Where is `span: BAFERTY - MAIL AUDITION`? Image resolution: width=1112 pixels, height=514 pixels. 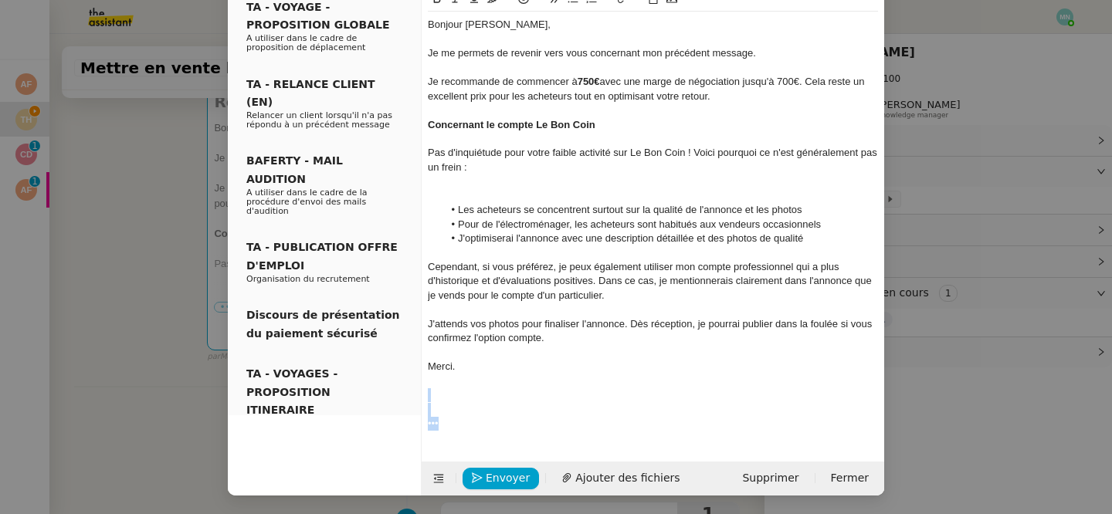 span: BAFERTY - MAIL AUDITION is located at coordinates (294, 169).